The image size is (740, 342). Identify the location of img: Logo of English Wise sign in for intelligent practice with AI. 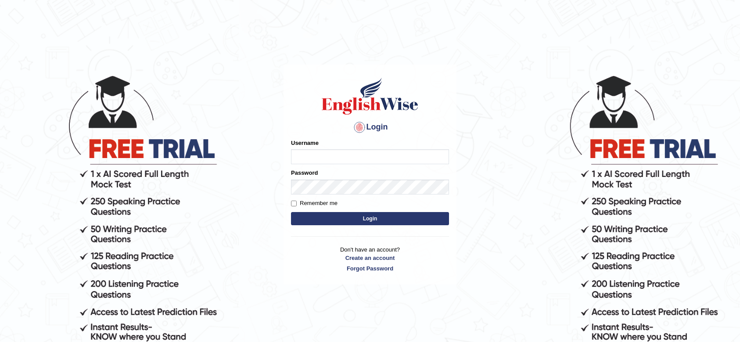
(370, 96).